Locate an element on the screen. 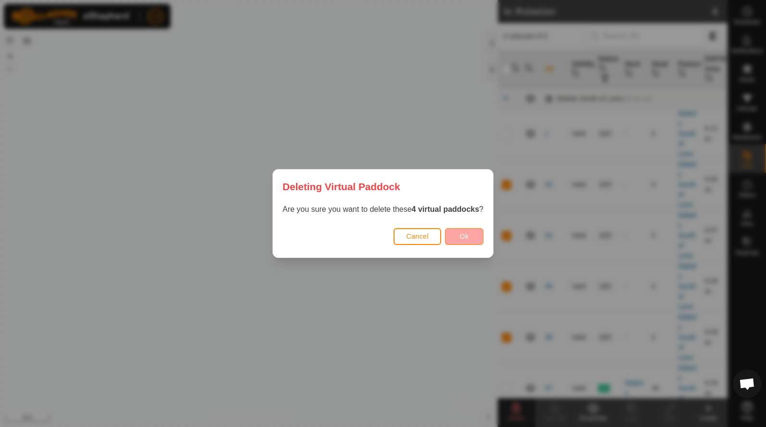  span: Cancel is located at coordinates (417, 236).